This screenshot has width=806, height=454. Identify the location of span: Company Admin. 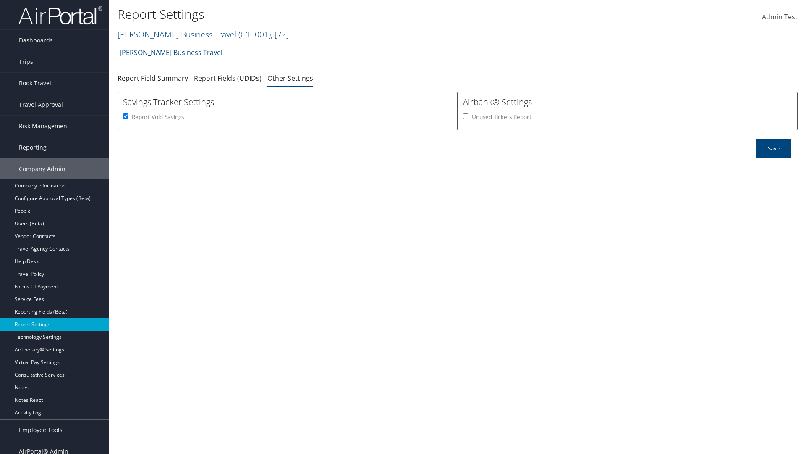
(42, 169).